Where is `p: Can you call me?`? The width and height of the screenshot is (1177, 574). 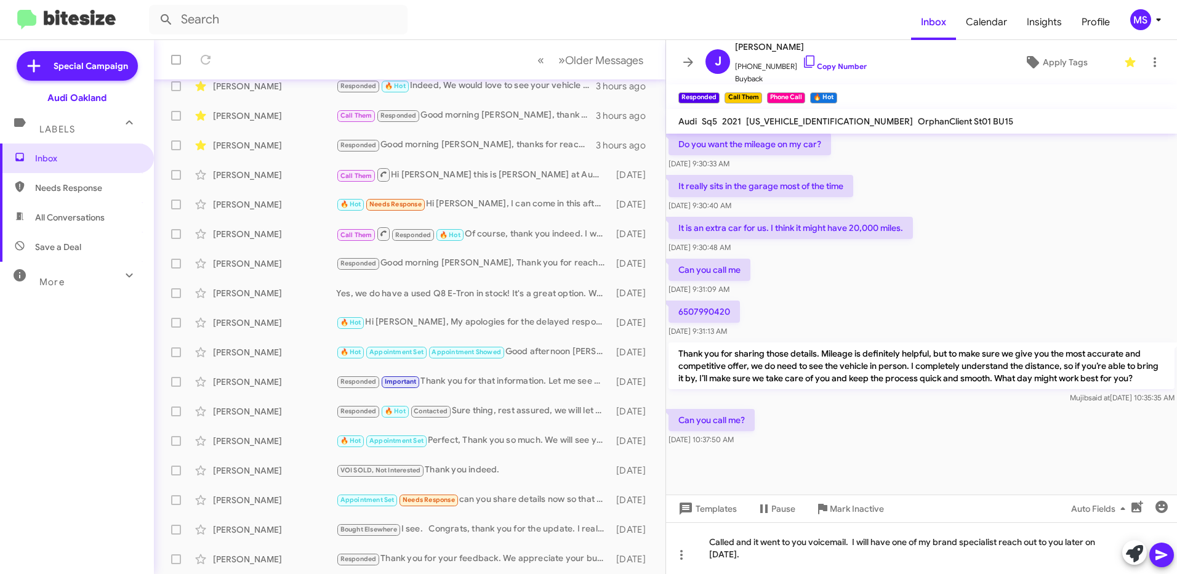 p: Can you call me? is located at coordinates (712, 420).